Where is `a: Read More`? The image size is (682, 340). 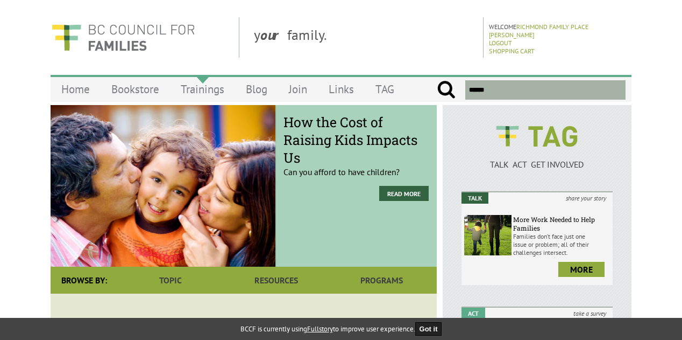 a: Read More is located at coordinates (404, 193).